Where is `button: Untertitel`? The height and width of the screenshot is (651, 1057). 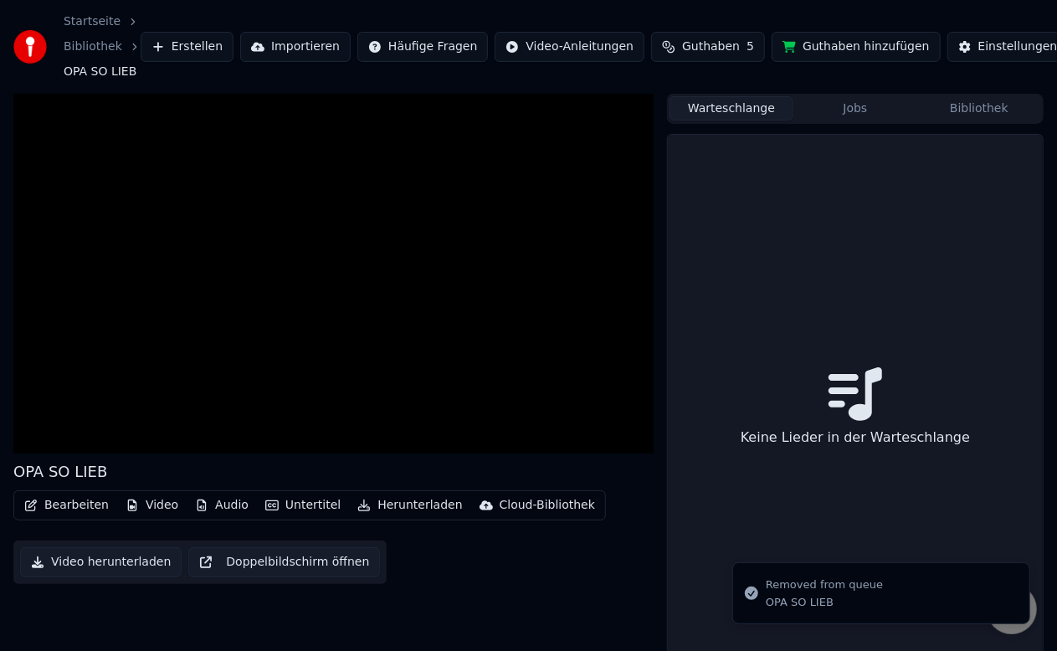
button: Untertitel is located at coordinates (303, 506).